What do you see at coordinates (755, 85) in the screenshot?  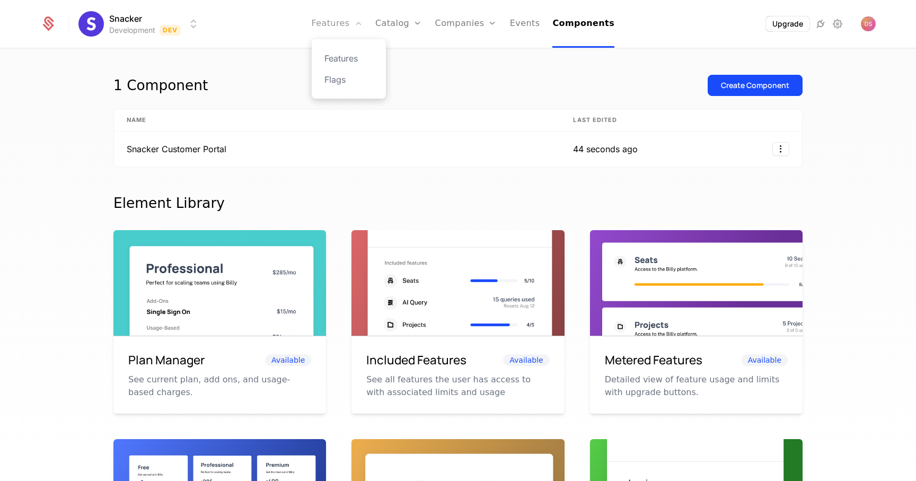 I see `button: Create Component` at bounding box center [755, 85].